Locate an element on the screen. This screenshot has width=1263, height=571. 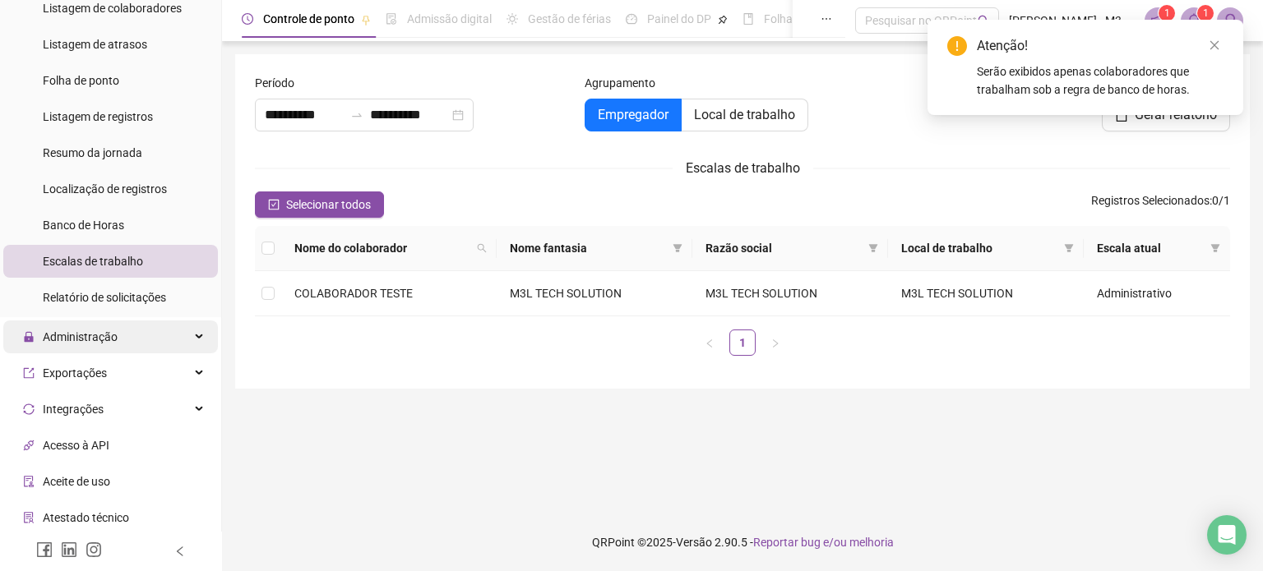
span: book is located at coordinates (748, 19).